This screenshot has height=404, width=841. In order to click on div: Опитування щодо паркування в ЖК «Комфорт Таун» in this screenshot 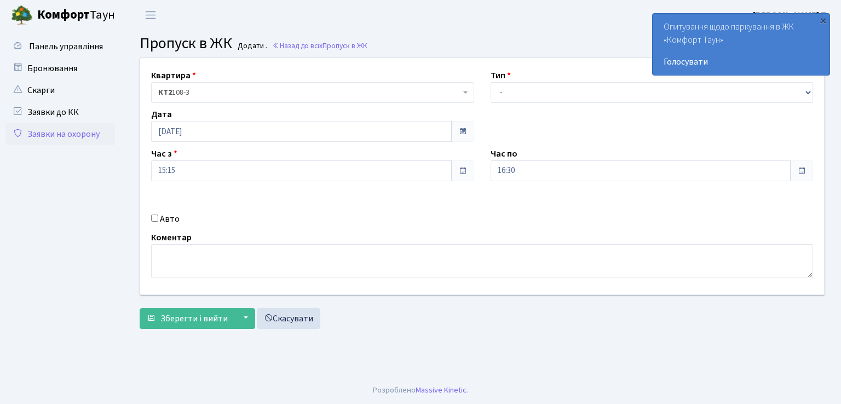, I will do `click(741, 44)`.